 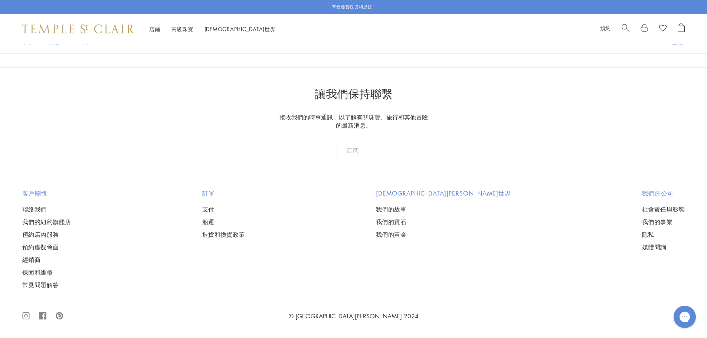 What do you see at coordinates (47, 222) in the screenshot?
I see `font: 我們的紐約旗艦店` at bounding box center [47, 222].